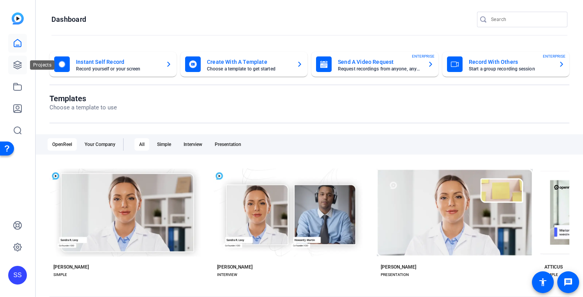  I want to click on div: ATTICUS, so click(553, 267).